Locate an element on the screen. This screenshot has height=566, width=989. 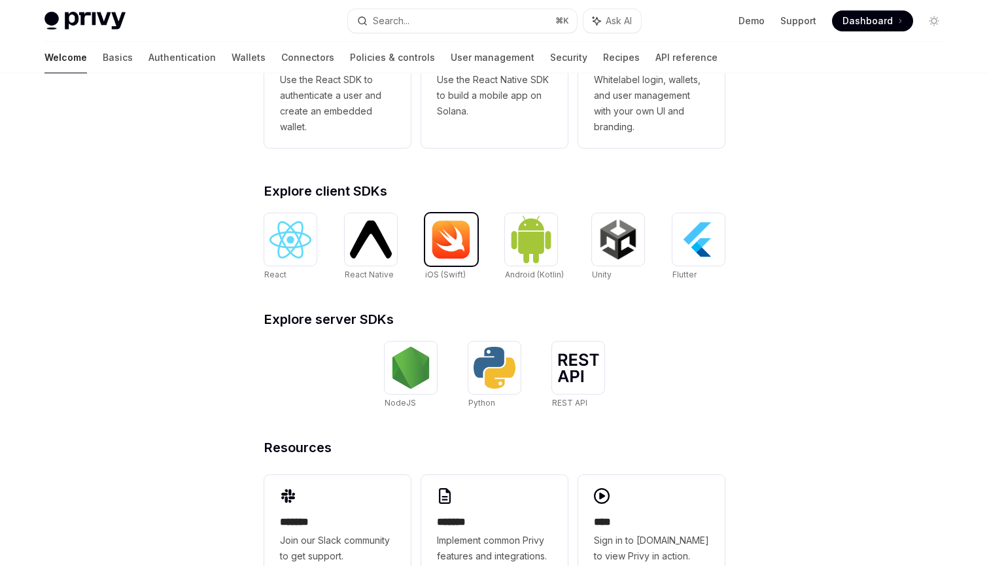
span: Python is located at coordinates (481, 402).